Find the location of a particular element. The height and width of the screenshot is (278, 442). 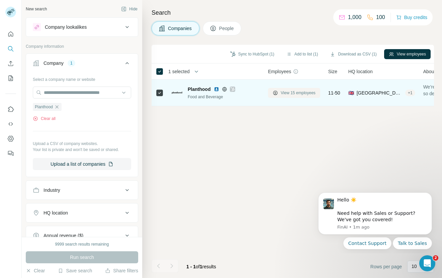

p: 1,000 is located at coordinates (355, 17).